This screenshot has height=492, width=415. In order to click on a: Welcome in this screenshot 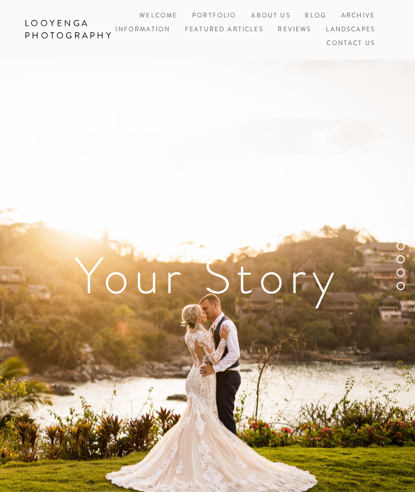, I will do `click(158, 16)`.